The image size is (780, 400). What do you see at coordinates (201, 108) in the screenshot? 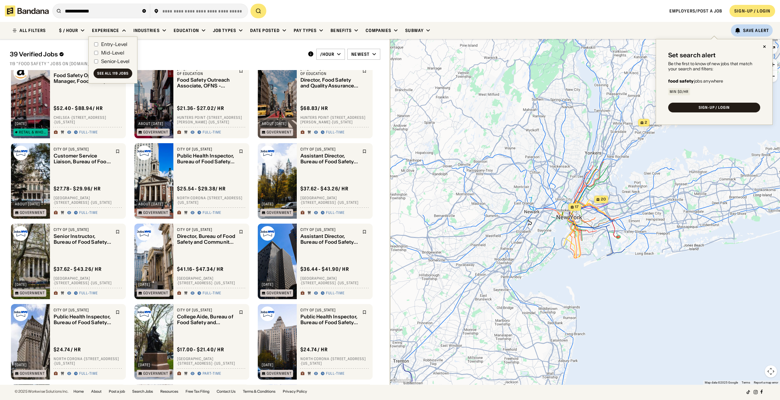
I see `div: $ 21.36 - $27.02 / hr` at bounding box center [201, 108].